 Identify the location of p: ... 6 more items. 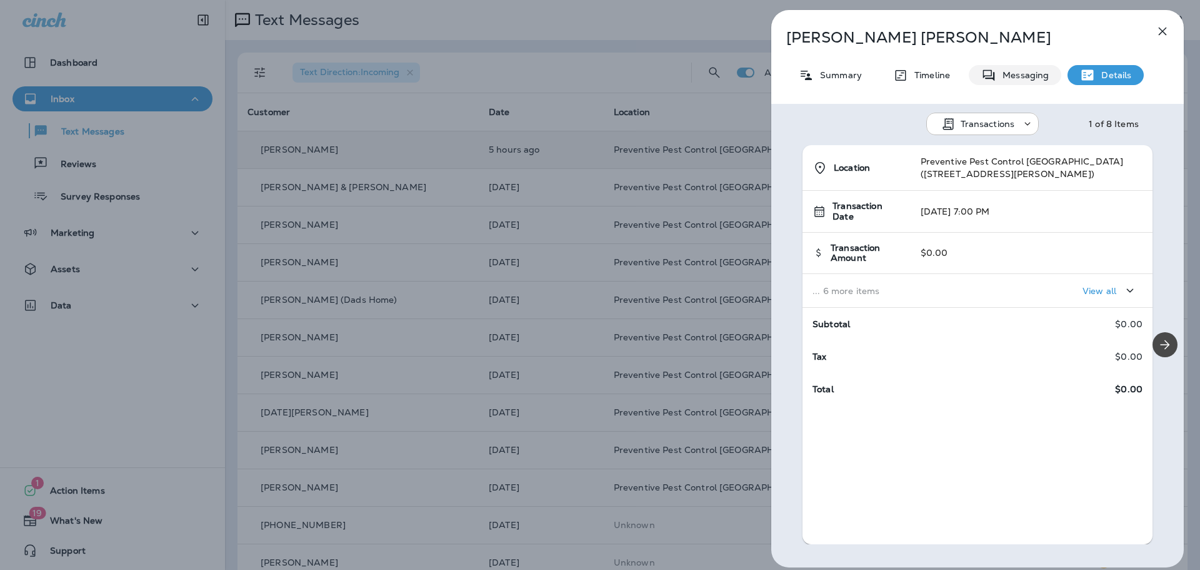
(857, 291).